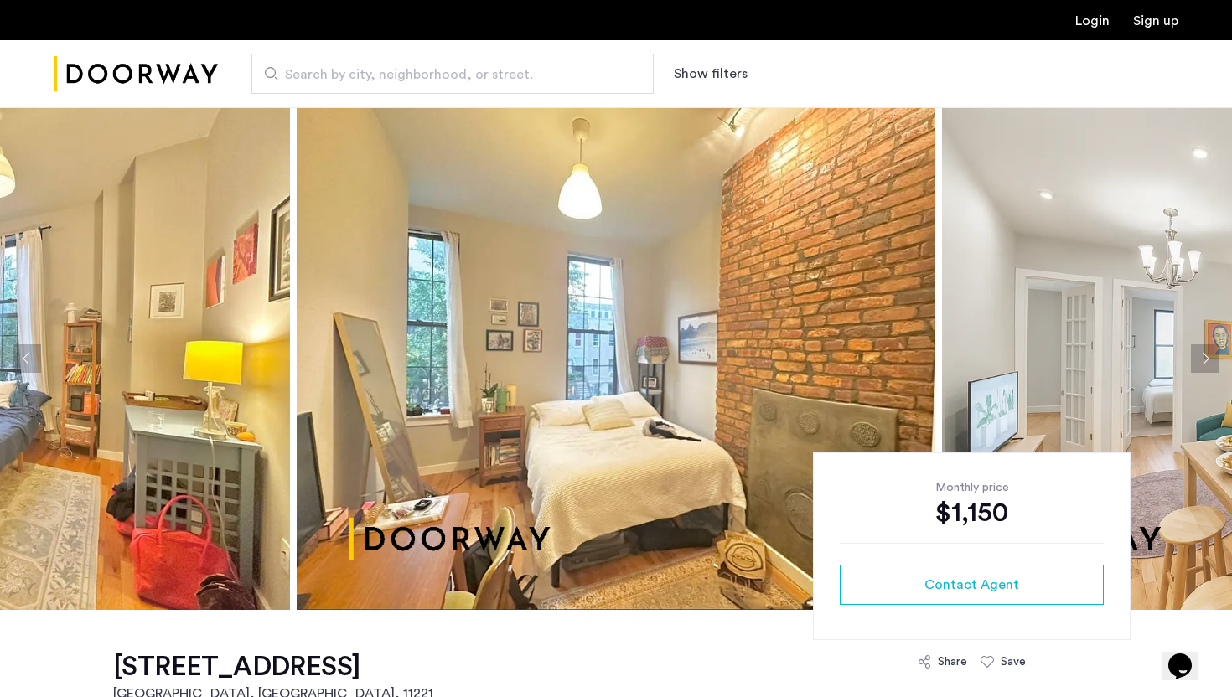 The width and height of the screenshot is (1232, 697). I want to click on a: Cazamio Logo, so click(136, 74).